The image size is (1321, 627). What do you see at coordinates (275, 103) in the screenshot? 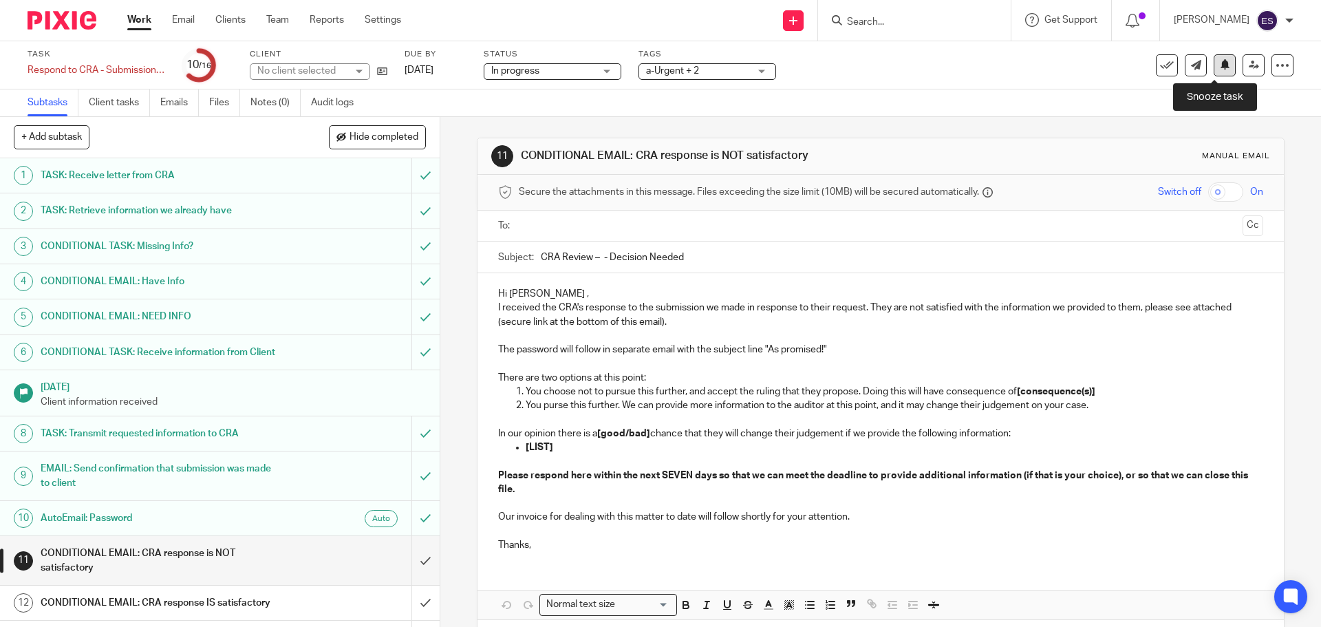
I see `a: Notes (0)` at bounding box center [275, 103].